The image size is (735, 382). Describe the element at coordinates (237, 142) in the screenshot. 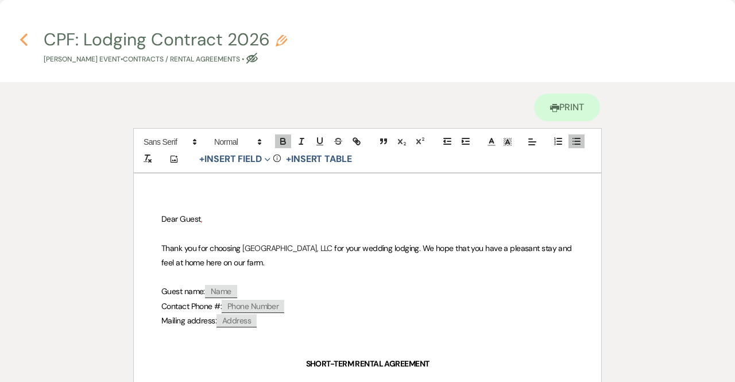

I see `span: Header Formats` at that location.